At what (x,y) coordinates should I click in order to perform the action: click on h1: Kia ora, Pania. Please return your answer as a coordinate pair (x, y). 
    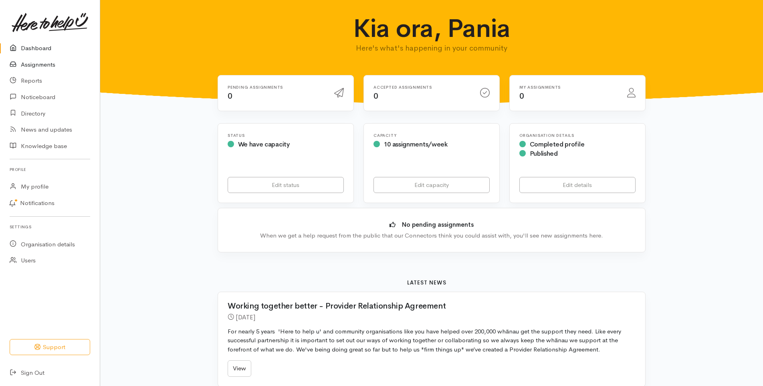
    Looking at the image, I should click on (432, 28).